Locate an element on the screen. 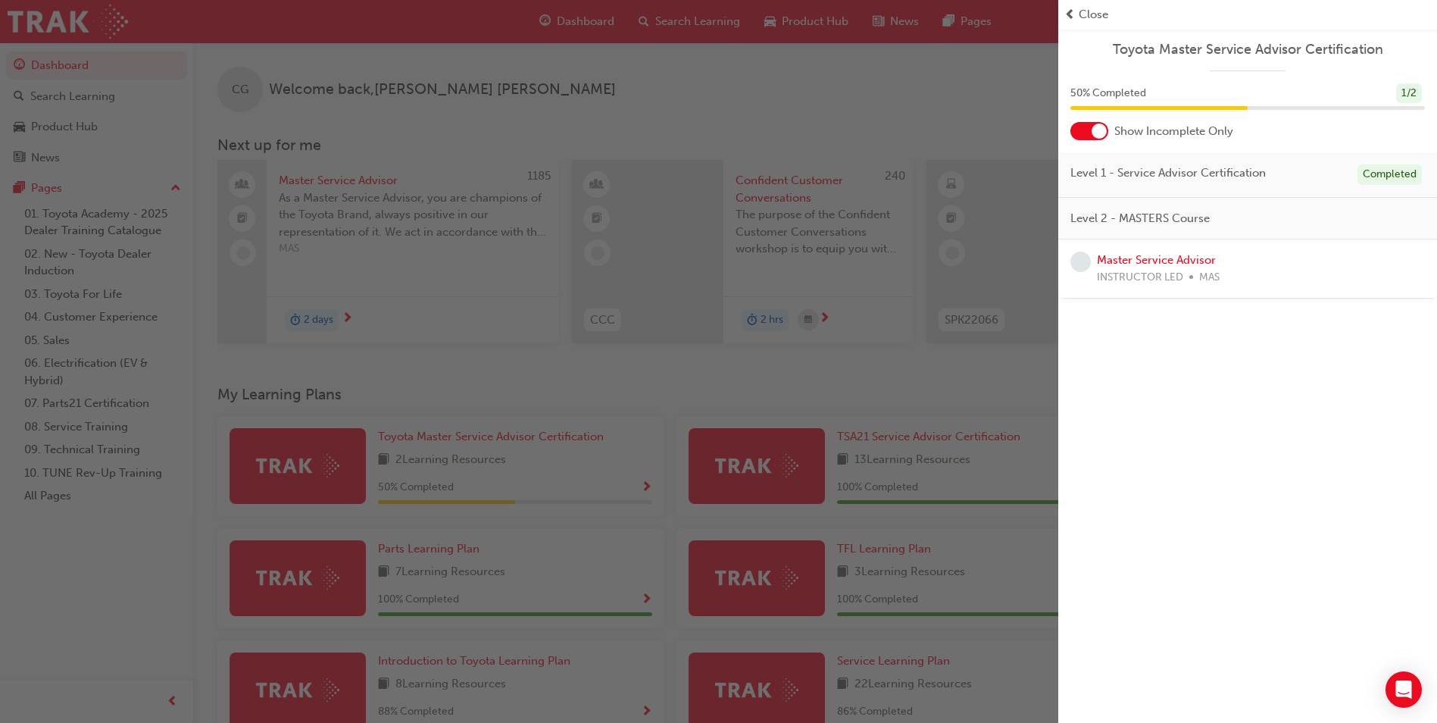 The height and width of the screenshot is (723, 1437). a: Master Service Advisor is located at coordinates (1156, 260).